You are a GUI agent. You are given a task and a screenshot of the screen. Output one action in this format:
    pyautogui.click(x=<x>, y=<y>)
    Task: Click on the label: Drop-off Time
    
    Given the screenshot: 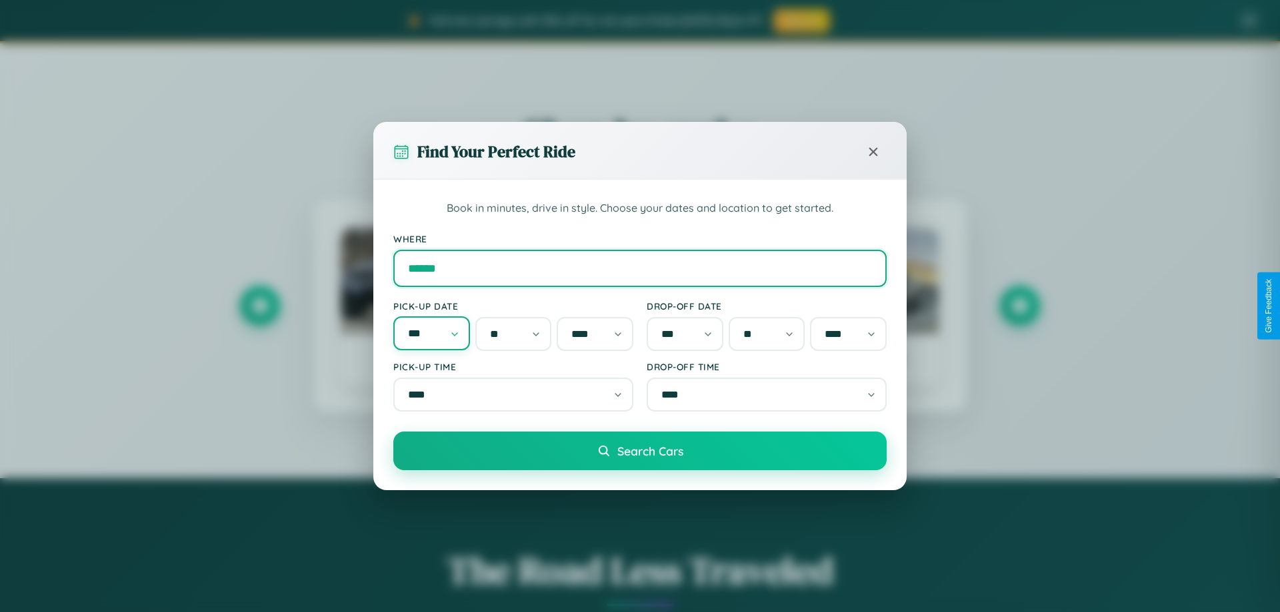 What is the action you would take?
    pyautogui.click(x=766, y=367)
    